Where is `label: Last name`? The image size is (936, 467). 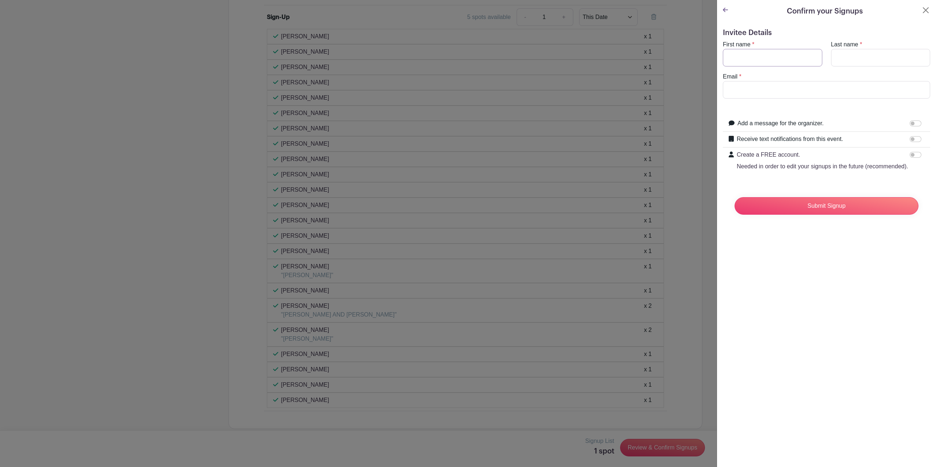
label: Last name is located at coordinates (844, 45).